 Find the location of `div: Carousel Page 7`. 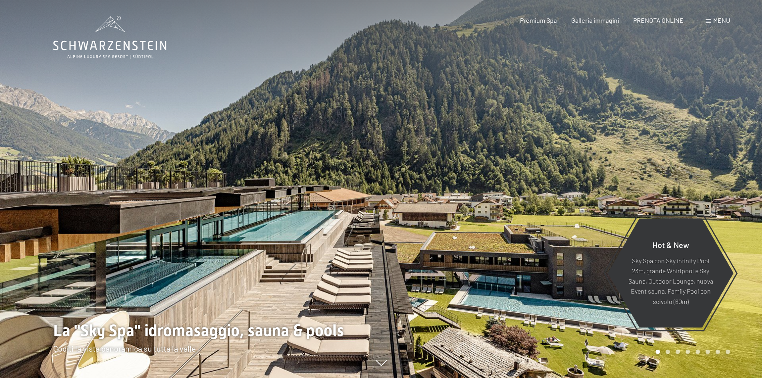

div: Carousel Page 7 is located at coordinates (718, 352).